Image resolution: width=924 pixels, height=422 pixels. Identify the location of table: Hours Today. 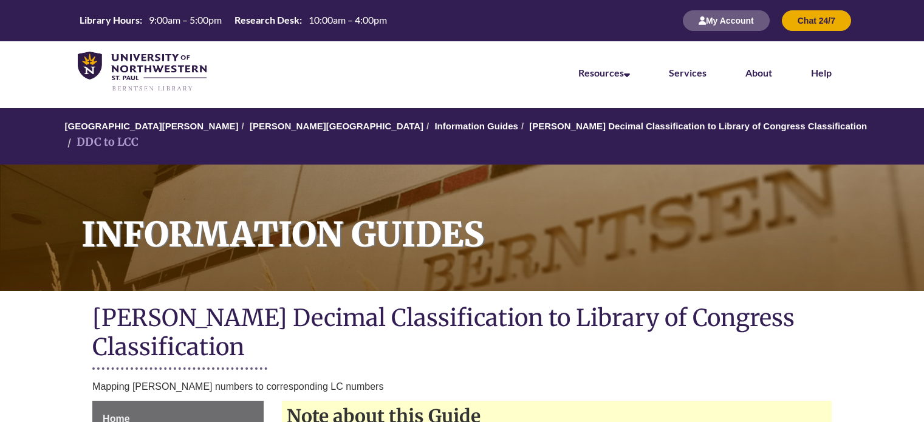
(233, 20).